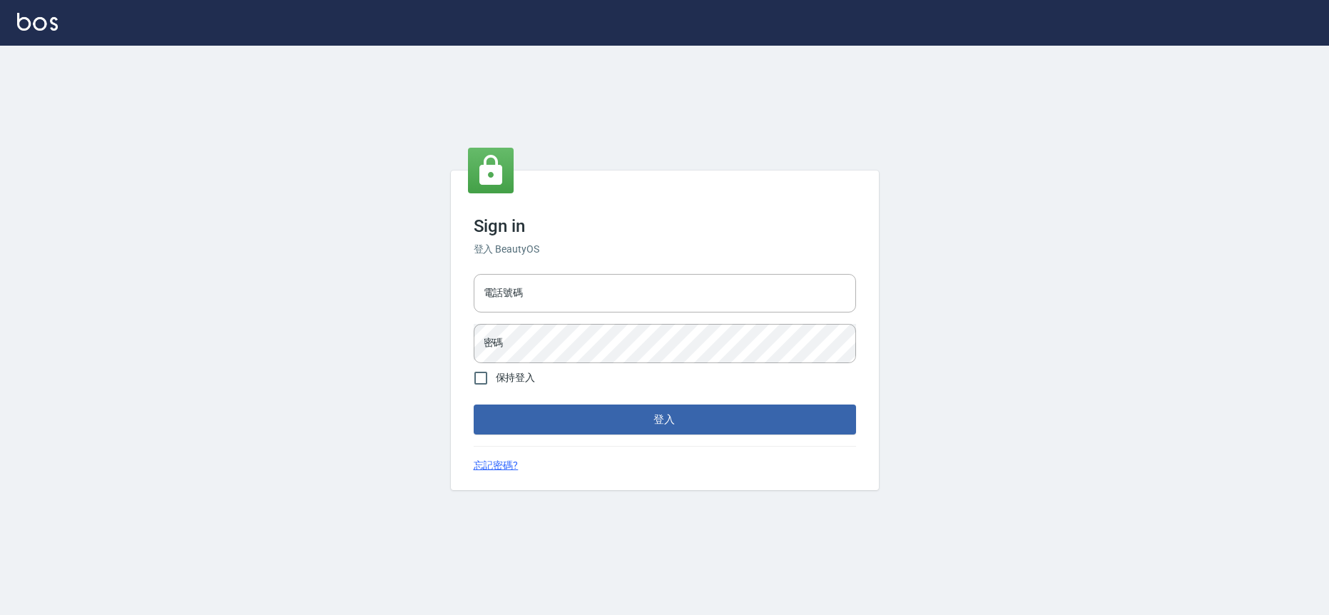  Describe the element at coordinates (665, 419) in the screenshot. I see `button: 登入` at that location.